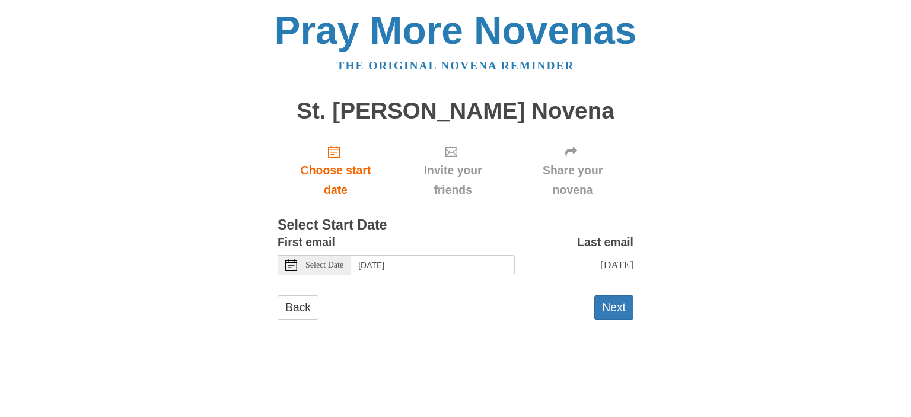 This screenshot has height=417, width=911. What do you see at coordinates (306, 242) in the screenshot?
I see `label: First email` at bounding box center [306, 242].